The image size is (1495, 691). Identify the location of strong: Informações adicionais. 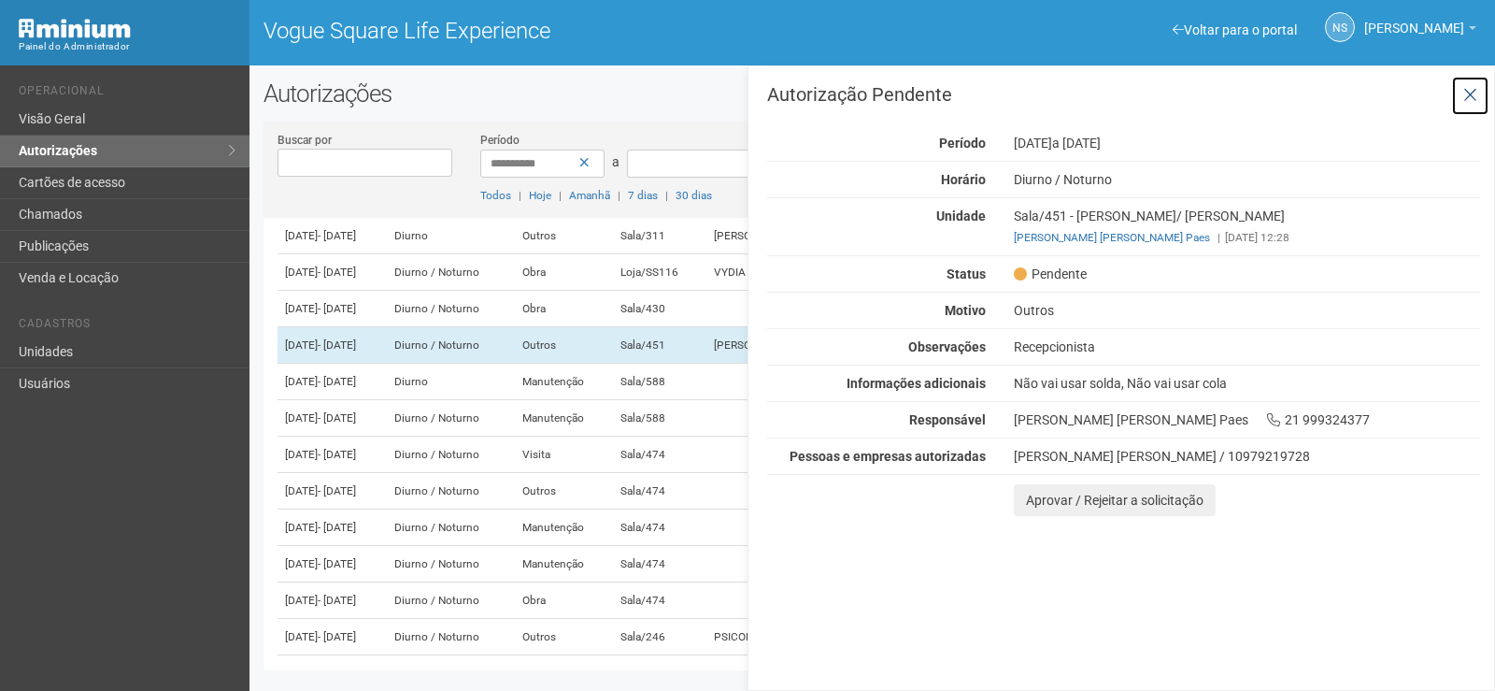
(916, 383).